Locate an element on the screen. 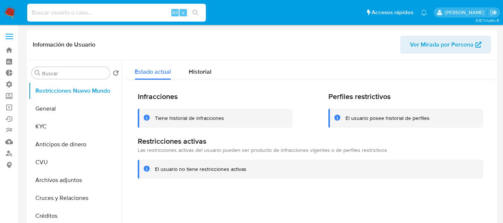 The height and width of the screenshot is (223, 503). span: Accesos rápidos is located at coordinates (392, 12).